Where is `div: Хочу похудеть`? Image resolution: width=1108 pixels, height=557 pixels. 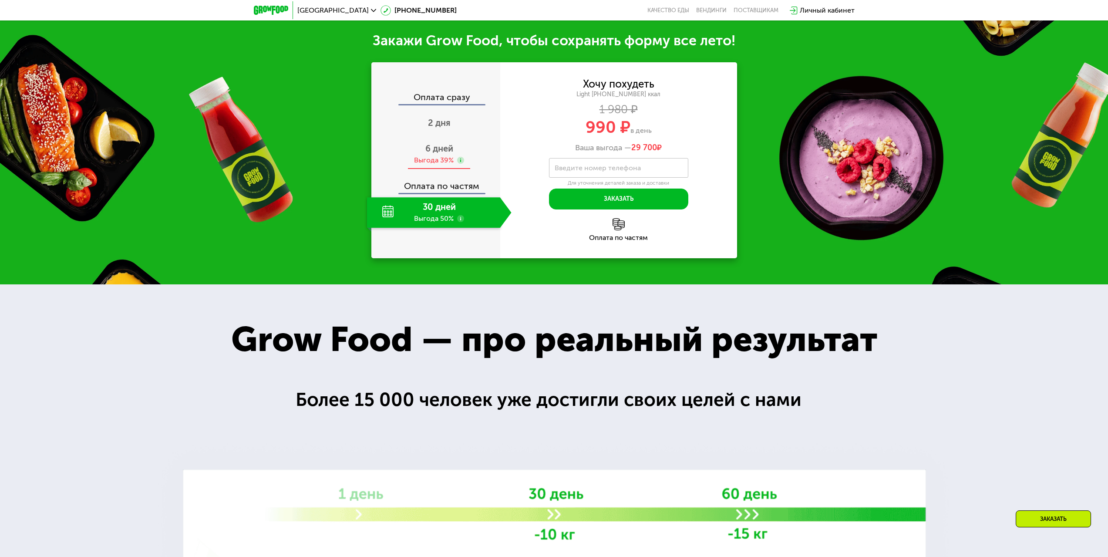 div: Хочу похудеть is located at coordinates (619, 84).